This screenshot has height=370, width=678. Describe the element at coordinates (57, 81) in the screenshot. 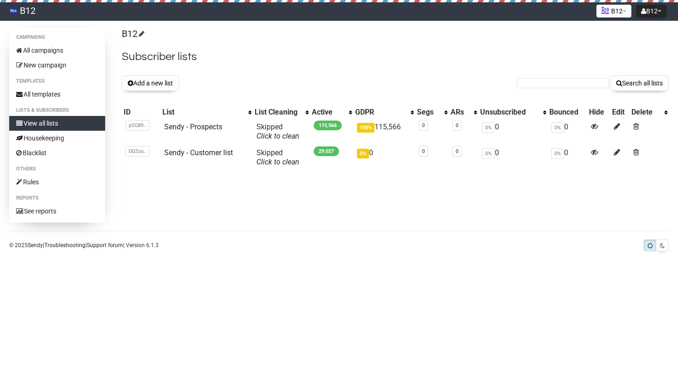

I see `li: Templates` at that location.